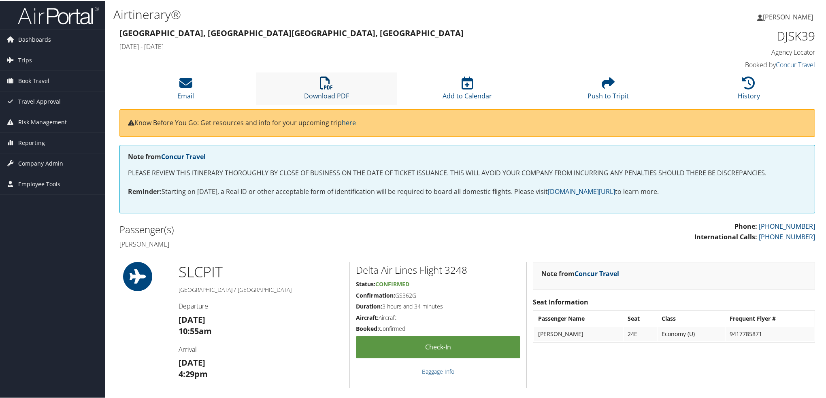 This screenshot has height=398, width=826. Describe the element at coordinates (438, 346) in the screenshot. I see `a: Check-in` at that location.